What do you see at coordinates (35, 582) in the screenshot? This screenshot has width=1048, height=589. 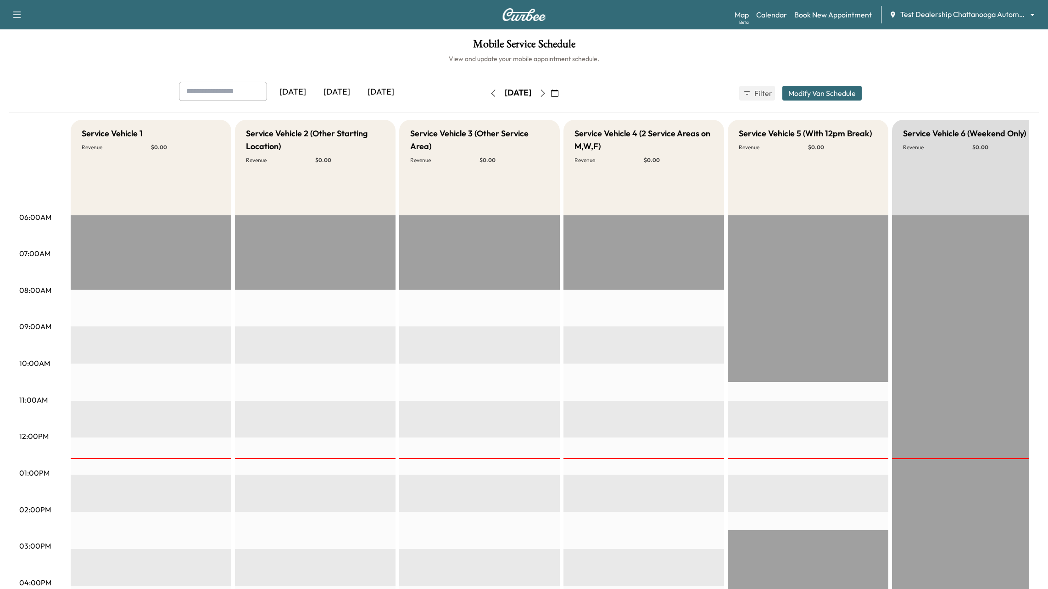 I see `p: 04:00PM` at bounding box center [35, 582].